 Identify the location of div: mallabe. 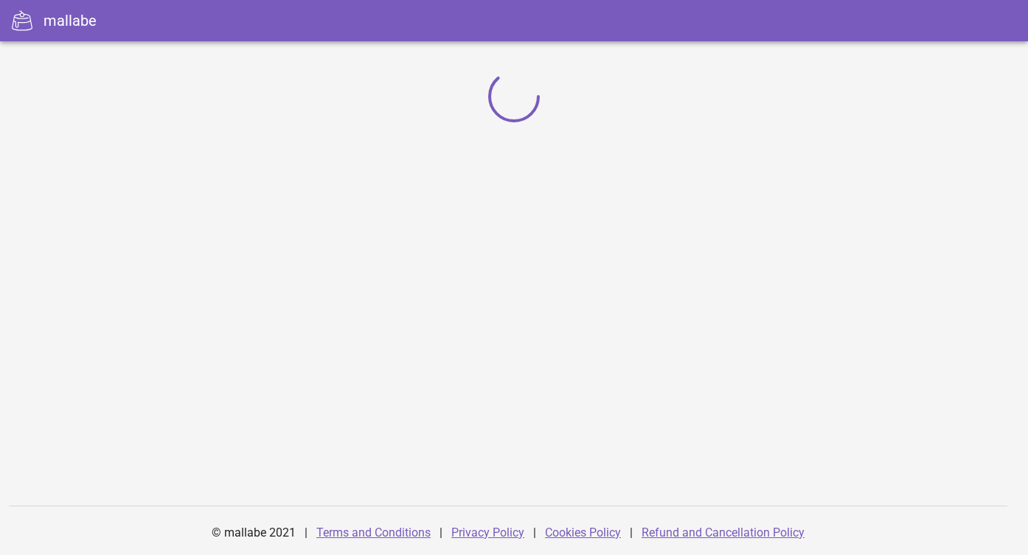
(70, 21).